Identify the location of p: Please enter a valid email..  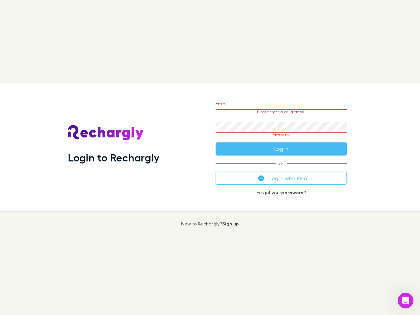
(281, 112).